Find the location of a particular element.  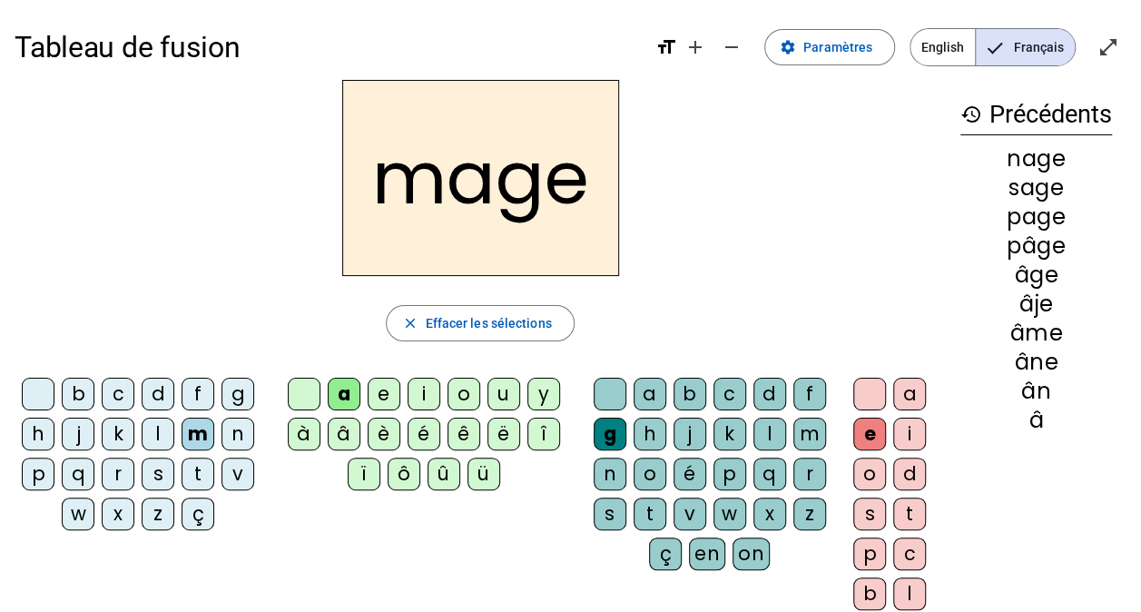

div: sage is located at coordinates (1036, 188).